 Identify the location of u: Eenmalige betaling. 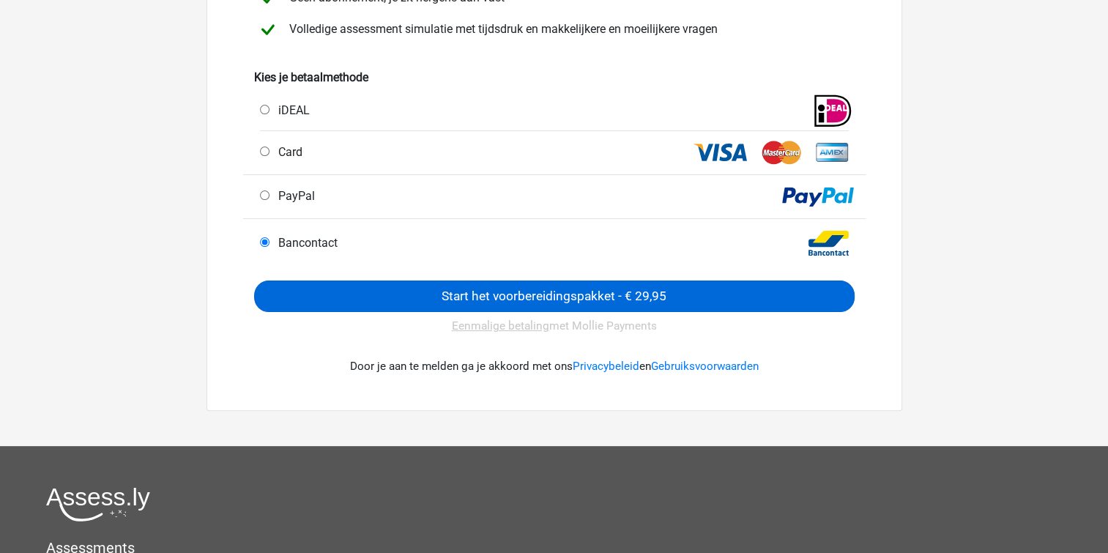
(500, 326).